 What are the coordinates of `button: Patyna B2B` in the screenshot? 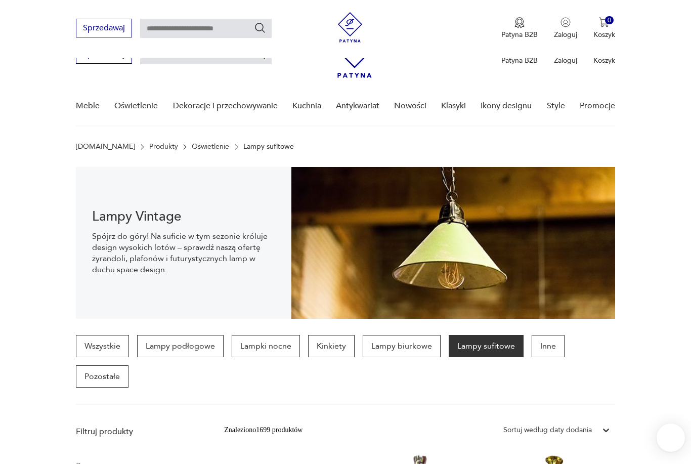 It's located at (519, 28).